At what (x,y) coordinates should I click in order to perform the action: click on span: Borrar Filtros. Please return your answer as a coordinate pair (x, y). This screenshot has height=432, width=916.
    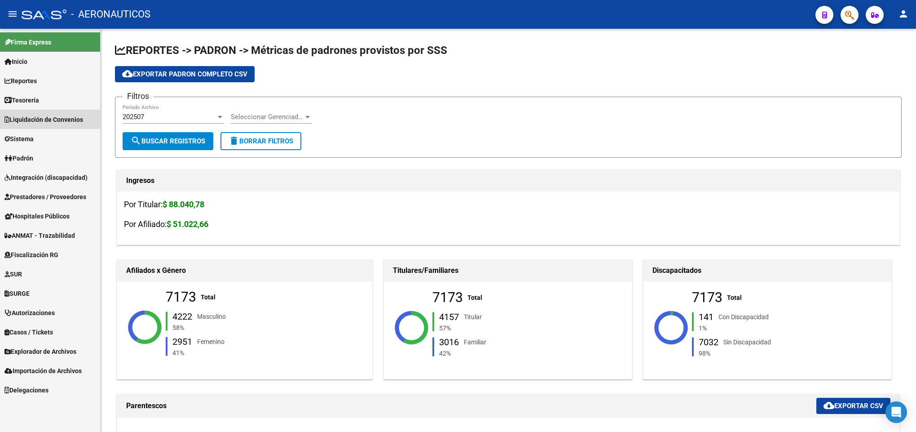
    Looking at the image, I should click on (261, 141).